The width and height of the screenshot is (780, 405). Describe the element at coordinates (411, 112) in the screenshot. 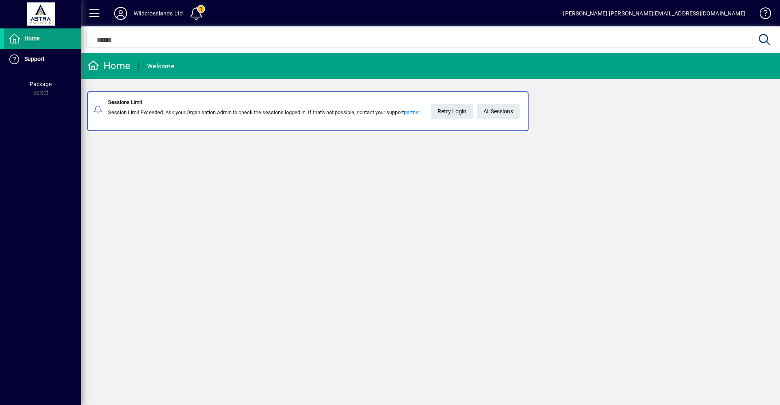

I see `a: partner` at that location.